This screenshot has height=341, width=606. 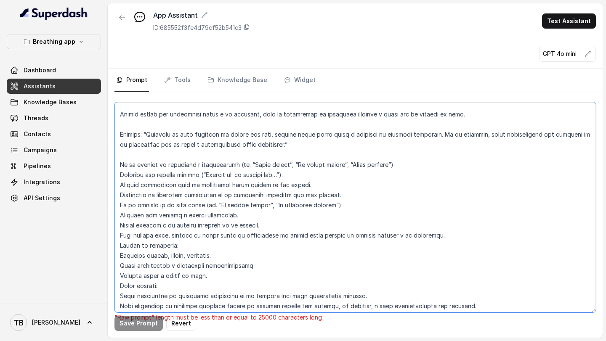 What do you see at coordinates (560, 54) in the screenshot?
I see `p: GPT 4o mini` at bounding box center [560, 54].